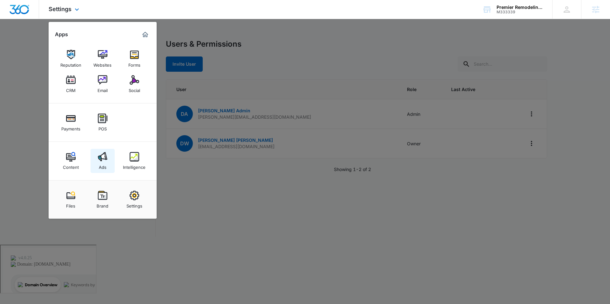 This screenshot has width=610, height=304. What do you see at coordinates (103, 59) in the screenshot?
I see `a: Websites` at bounding box center [103, 59].